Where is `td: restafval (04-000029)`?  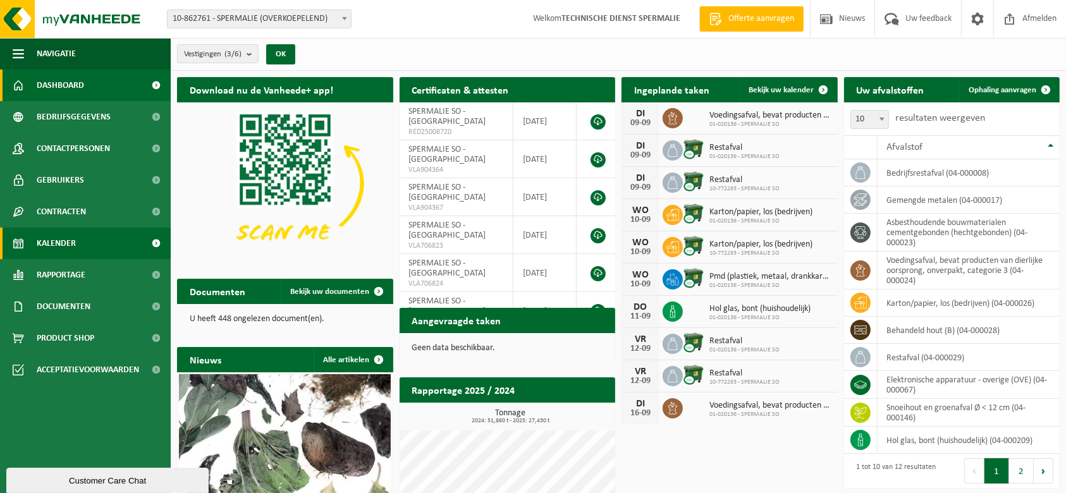
td: restafval (04-000029) is located at coordinates (968, 357).